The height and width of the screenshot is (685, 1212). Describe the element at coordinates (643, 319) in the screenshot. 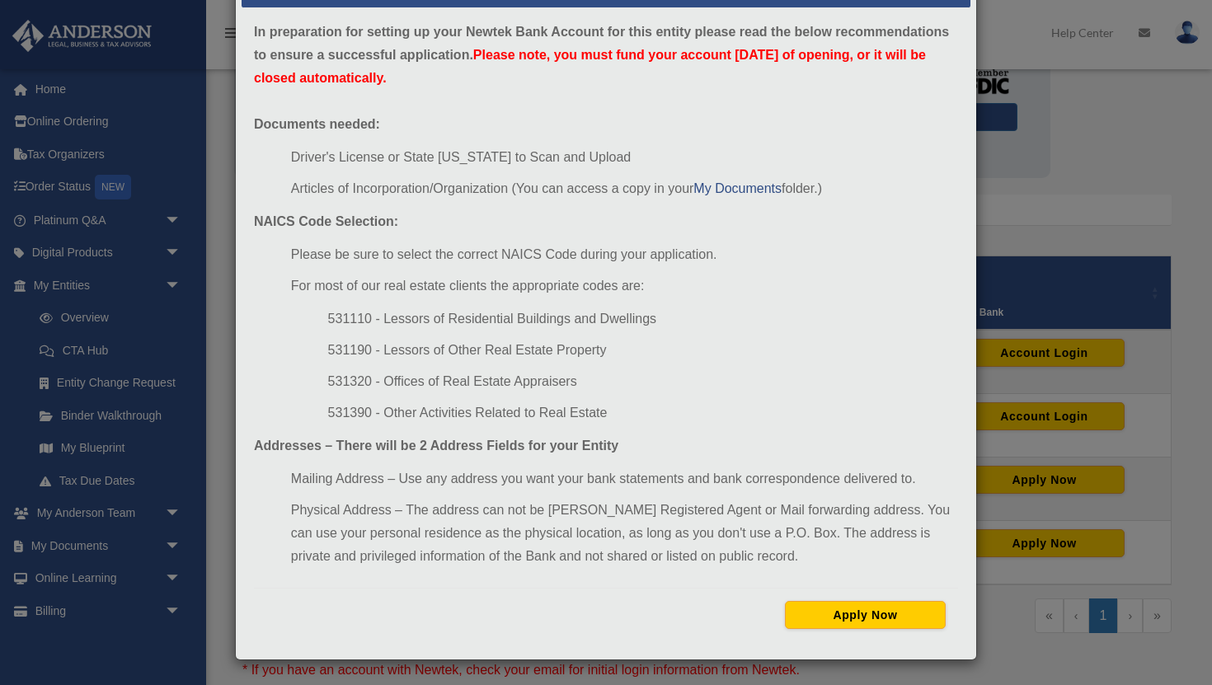

I see `li: 531110 - Lessors of Residential Buildings and Dwellings` at that location.